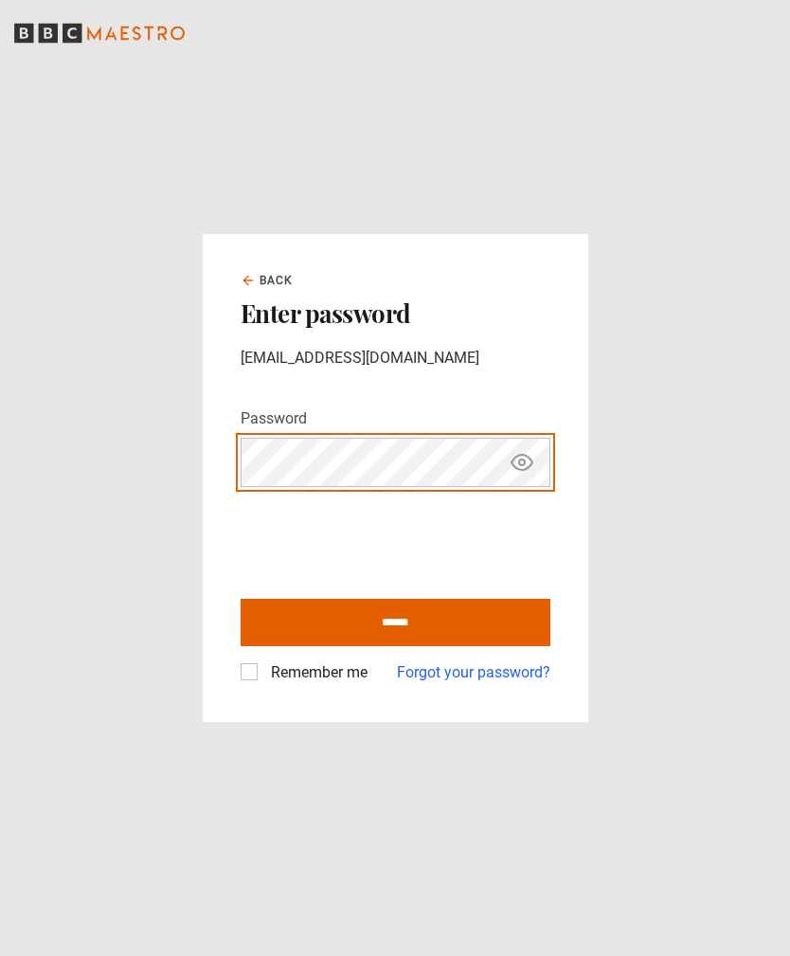  I want to click on a: Forgot your password?, so click(474, 672).